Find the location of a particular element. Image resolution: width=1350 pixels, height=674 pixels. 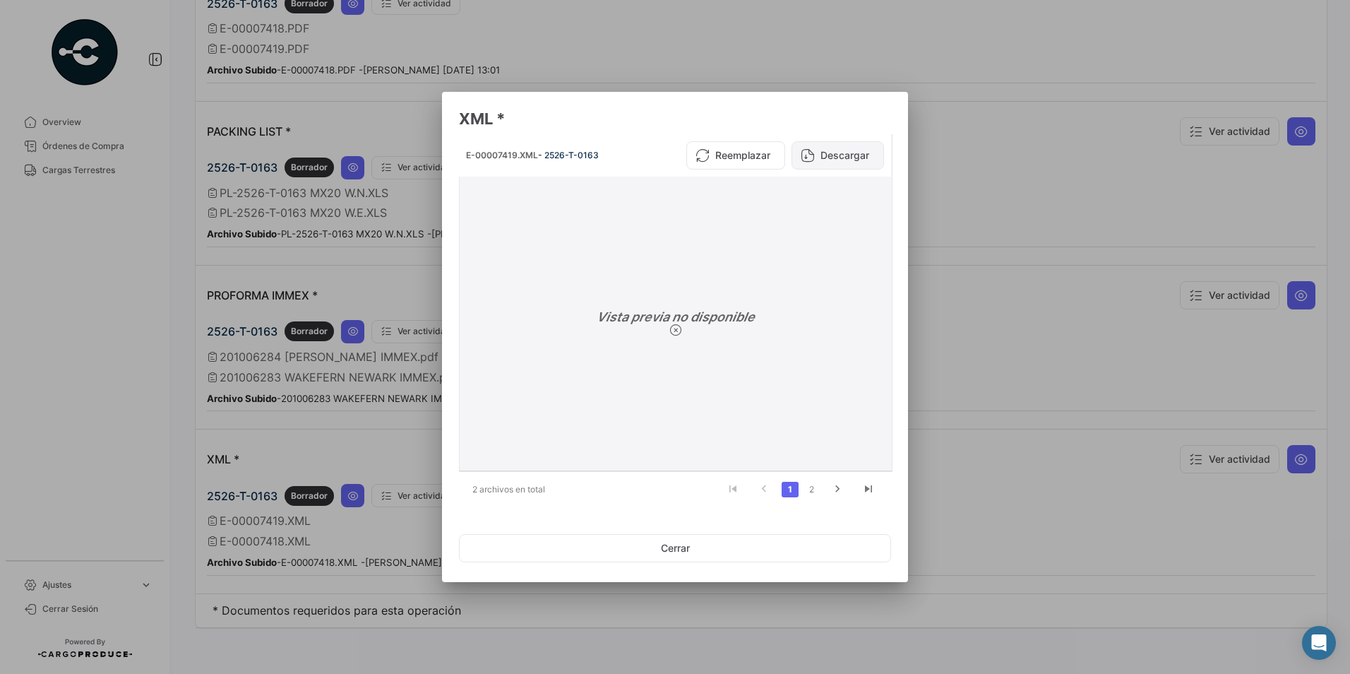

h3: XML * is located at coordinates (675, 119).